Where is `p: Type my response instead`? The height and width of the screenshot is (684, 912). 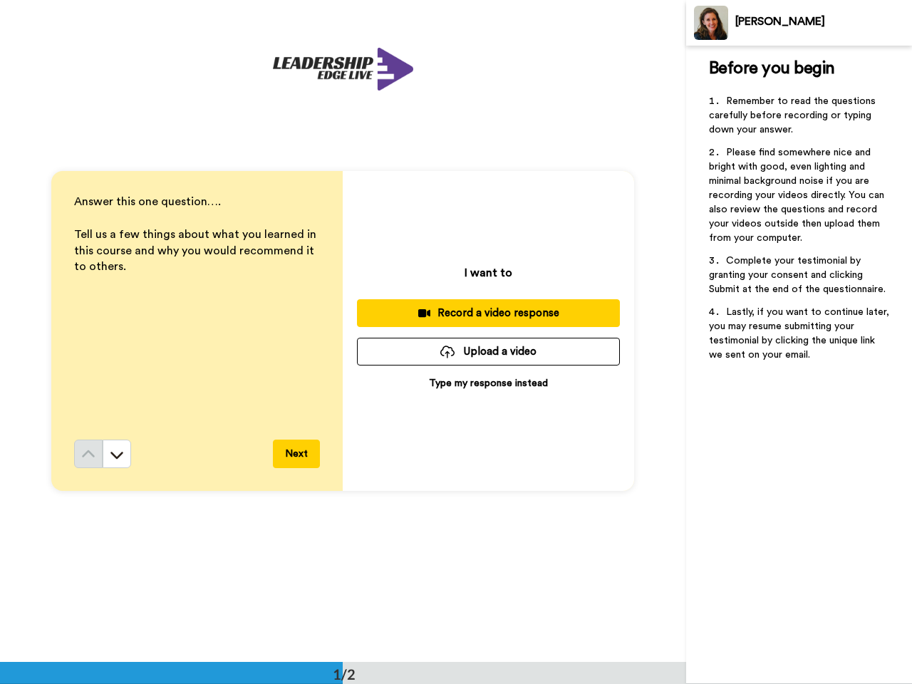 p: Type my response instead is located at coordinates (488, 383).